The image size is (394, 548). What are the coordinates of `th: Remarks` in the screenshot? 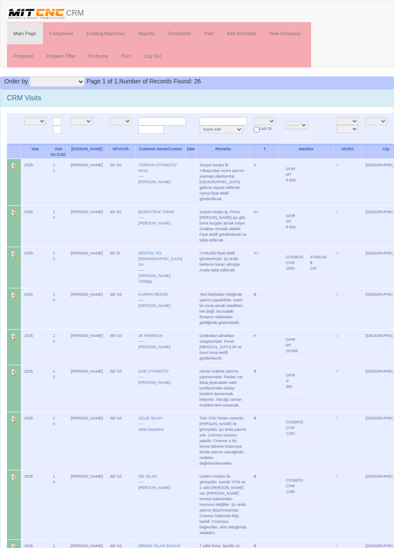 It's located at (223, 152).